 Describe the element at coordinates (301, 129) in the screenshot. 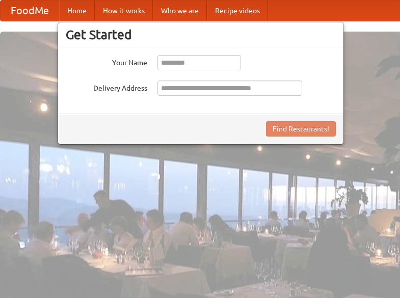

I see `button: Find Restaurants!` at that location.